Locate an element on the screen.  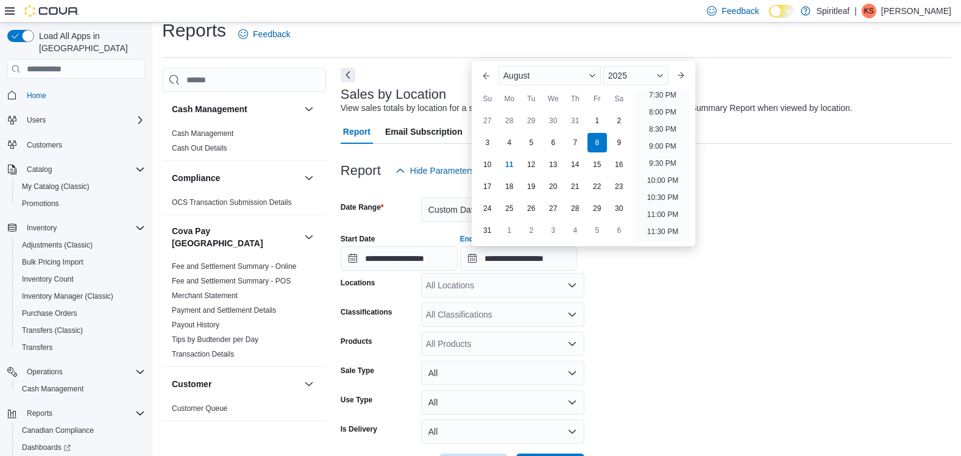
div: Tu is located at coordinates (532, 99).